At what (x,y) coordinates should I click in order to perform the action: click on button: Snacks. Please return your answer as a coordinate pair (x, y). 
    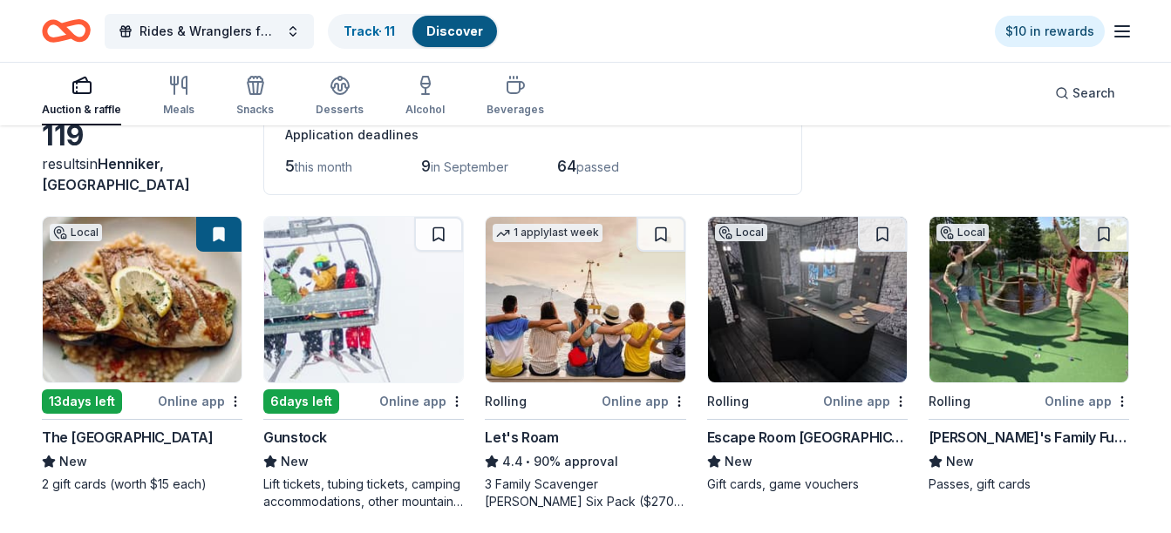
    Looking at the image, I should click on (255, 97).